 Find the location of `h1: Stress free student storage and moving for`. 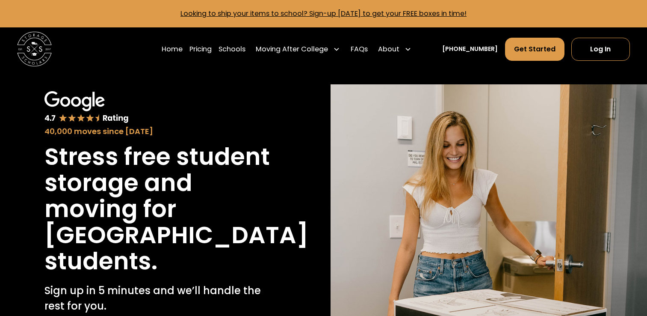

h1: Stress free student storage and moving for is located at coordinates (158, 183).